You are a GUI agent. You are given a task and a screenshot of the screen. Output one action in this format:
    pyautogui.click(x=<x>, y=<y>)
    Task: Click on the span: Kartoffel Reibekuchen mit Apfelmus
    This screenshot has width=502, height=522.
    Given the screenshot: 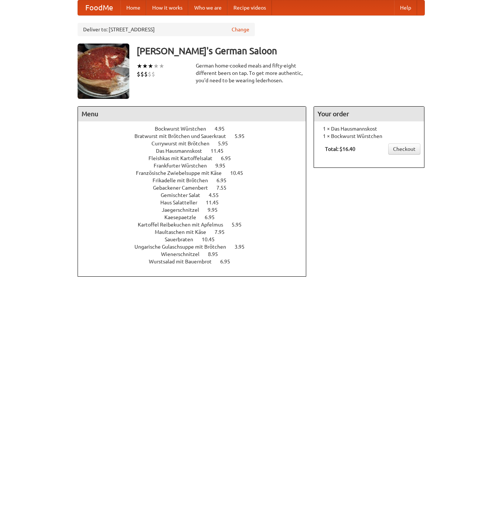 What is the action you would take?
    pyautogui.click(x=184, y=225)
    